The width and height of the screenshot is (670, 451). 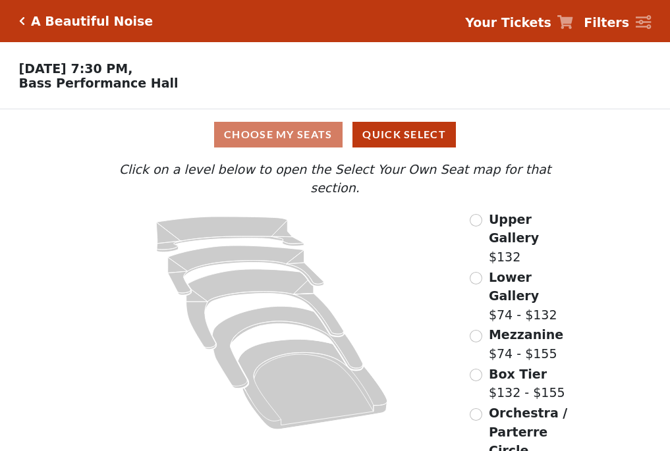 I want to click on label: $132, so click(x=533, y=238).